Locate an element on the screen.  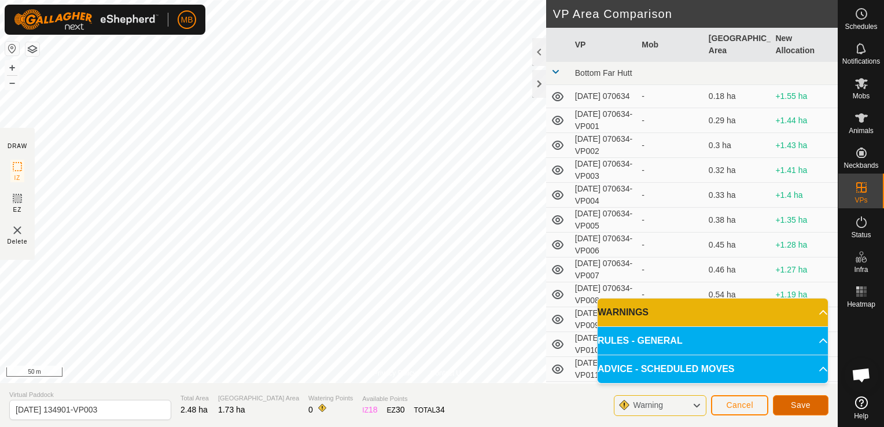
span: 30 is located at coordinates (400, 410).